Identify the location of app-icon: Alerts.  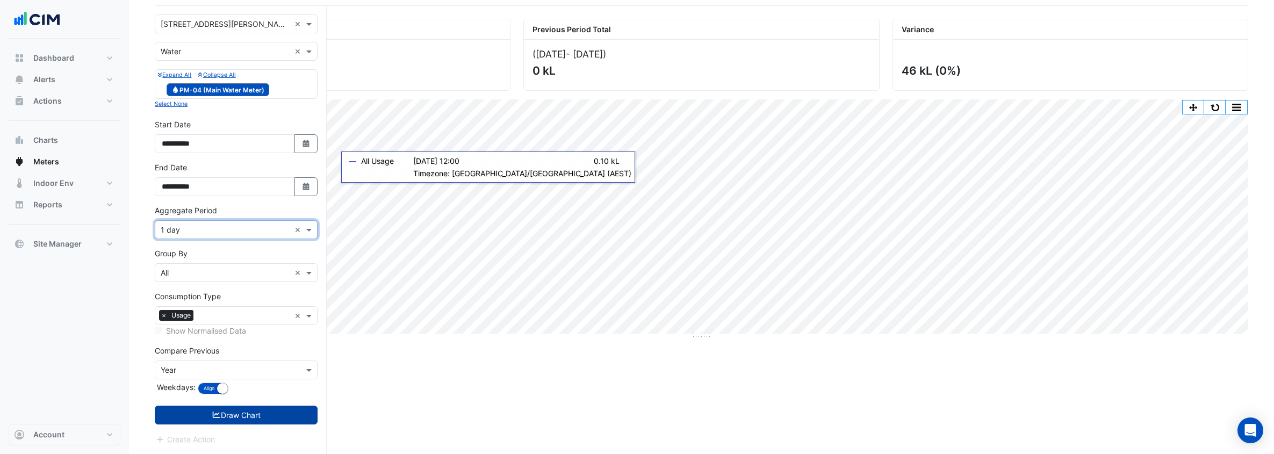
(19, 80).